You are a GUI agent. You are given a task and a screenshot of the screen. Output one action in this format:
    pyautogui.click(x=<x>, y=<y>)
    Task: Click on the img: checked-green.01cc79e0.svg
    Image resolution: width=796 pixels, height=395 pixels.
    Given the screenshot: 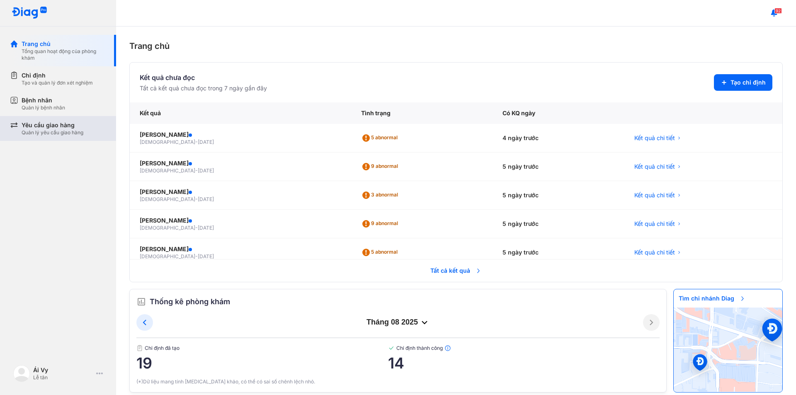 What is the action you would take?
    pyautogui.click(x=391, y=348)
    